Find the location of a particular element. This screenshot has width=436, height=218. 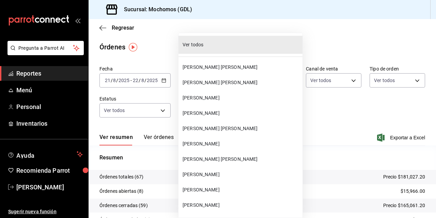

span: Ver todos is located at coordinates (241, 45).